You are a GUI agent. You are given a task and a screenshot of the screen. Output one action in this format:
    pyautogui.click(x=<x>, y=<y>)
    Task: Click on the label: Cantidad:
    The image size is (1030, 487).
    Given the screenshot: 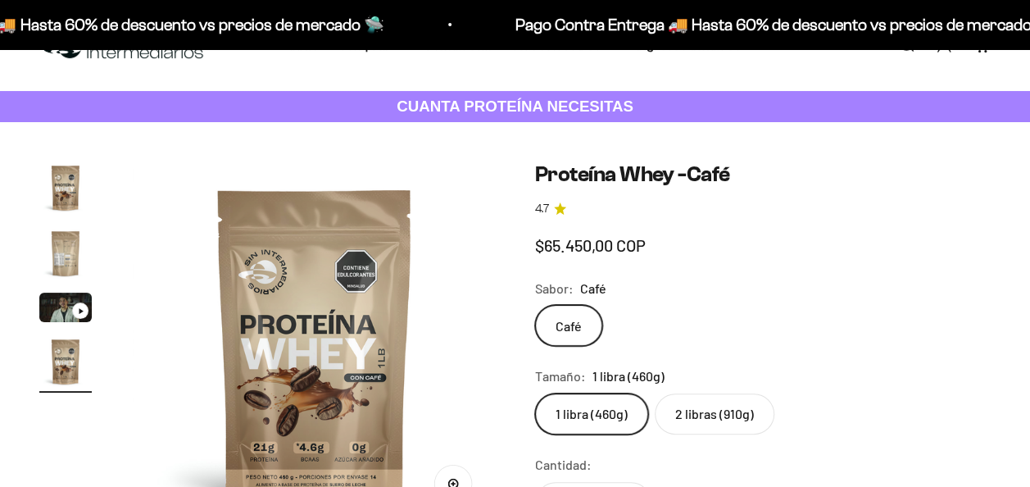 What is the action you would take?
    pyautogui.click(x=563, y=465)
    